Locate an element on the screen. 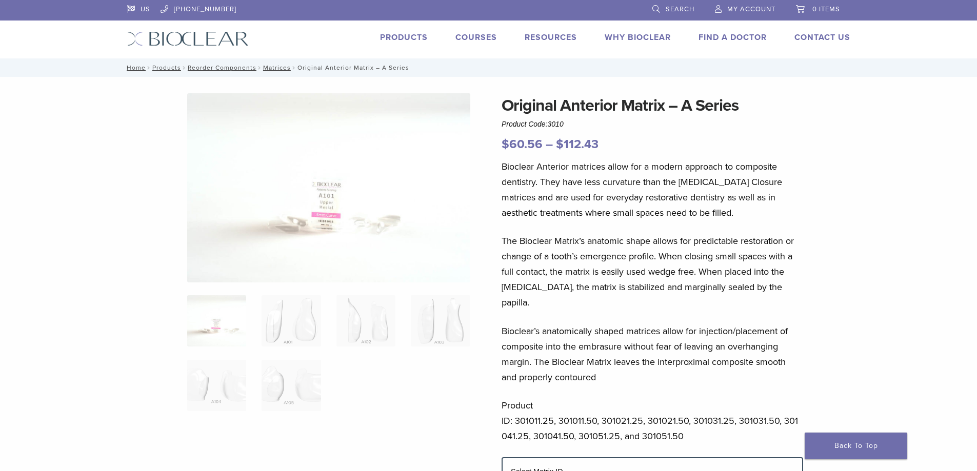  img: Original Anterior Matrix - A Series - Image 2 is located at coordinates (291, 321).